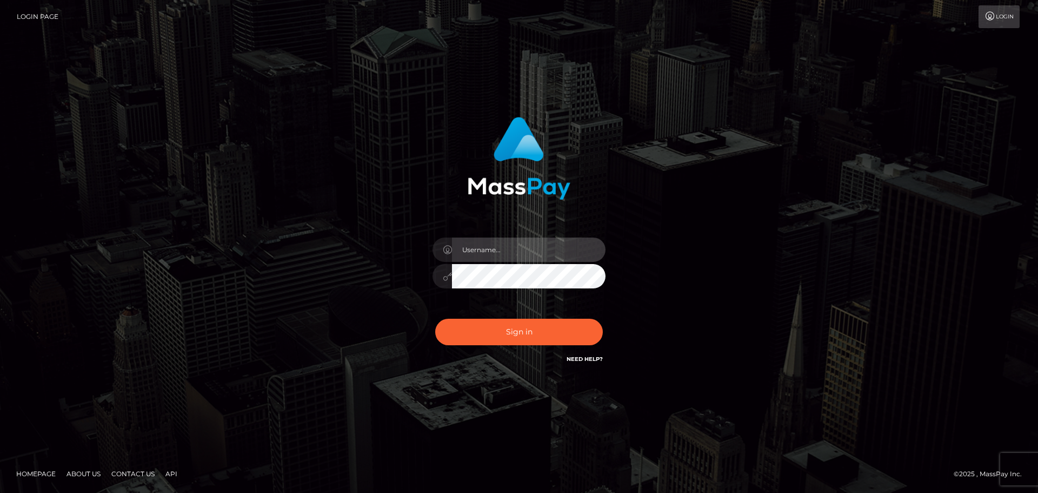 The width and height of the screenshot is (1038, 493). What do you see at coordinates (529, 249) in the screenshot?
I see `input: Username...` at bounding box center [529, 249].